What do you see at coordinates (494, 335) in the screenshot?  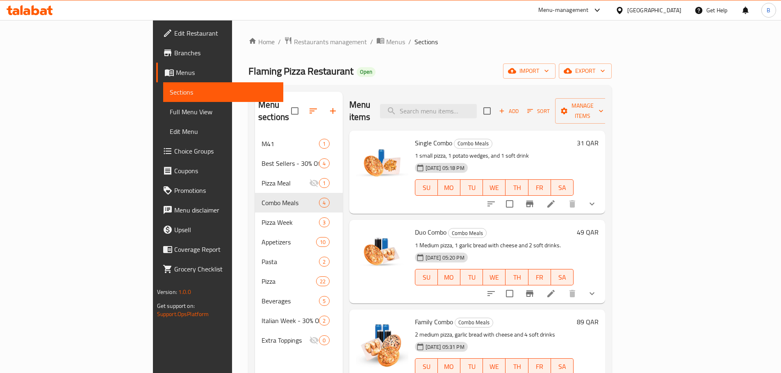 I see `p: 2 medium pizza, garlic bread with cheese and 4 soft drinks` at bounding box center [494, 335].